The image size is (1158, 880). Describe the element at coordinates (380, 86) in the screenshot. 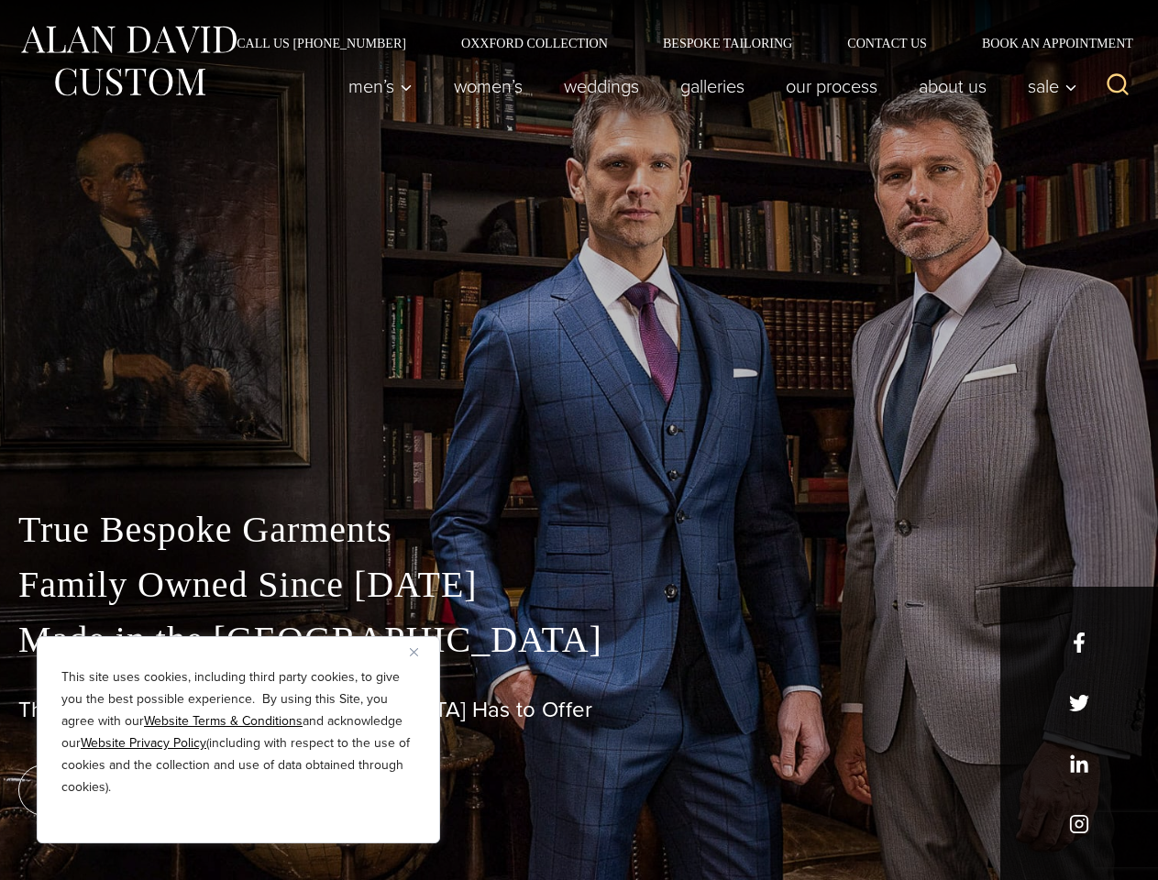

I see `span: Men’s` at that location.